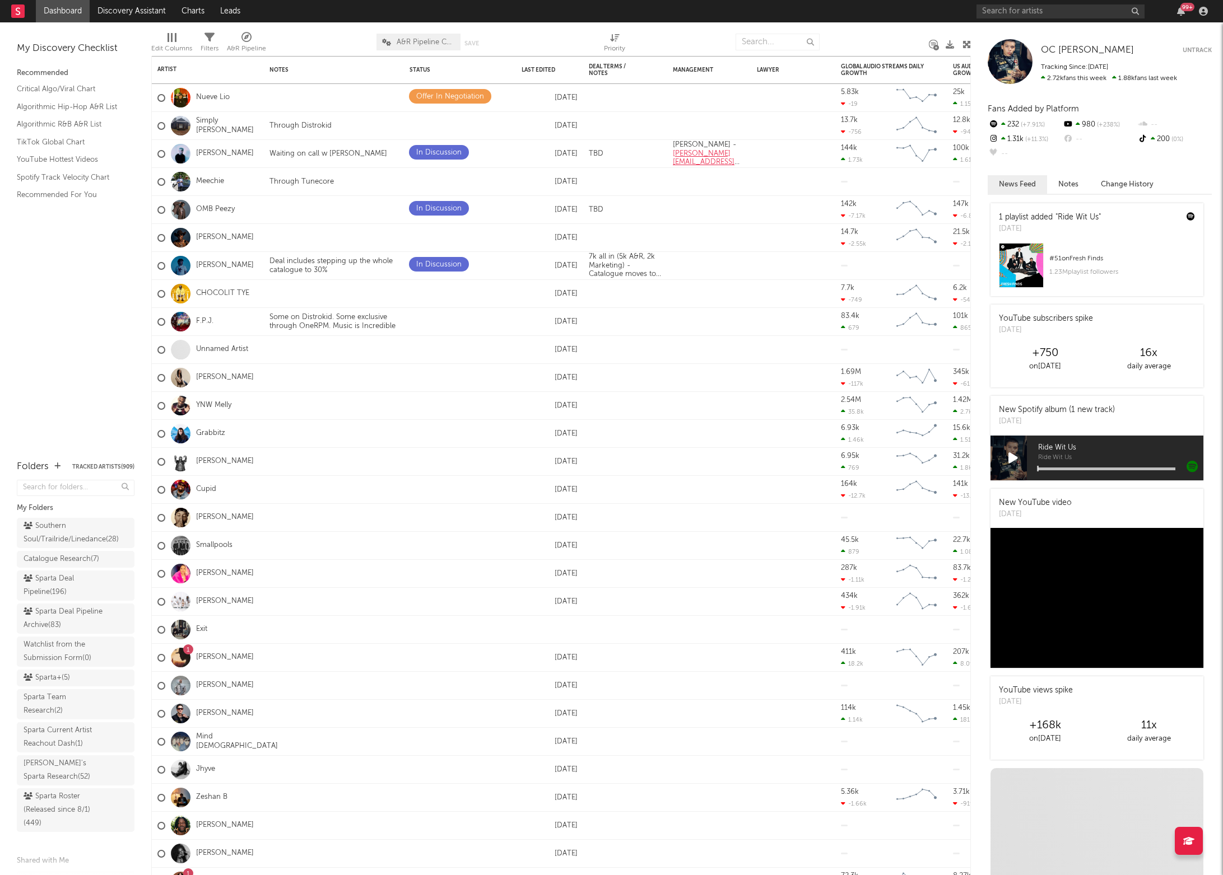  What do you see at coordinates (852, 412) in the screenshot?
I see `div: 35.8k` at bounding box center [852, 412].